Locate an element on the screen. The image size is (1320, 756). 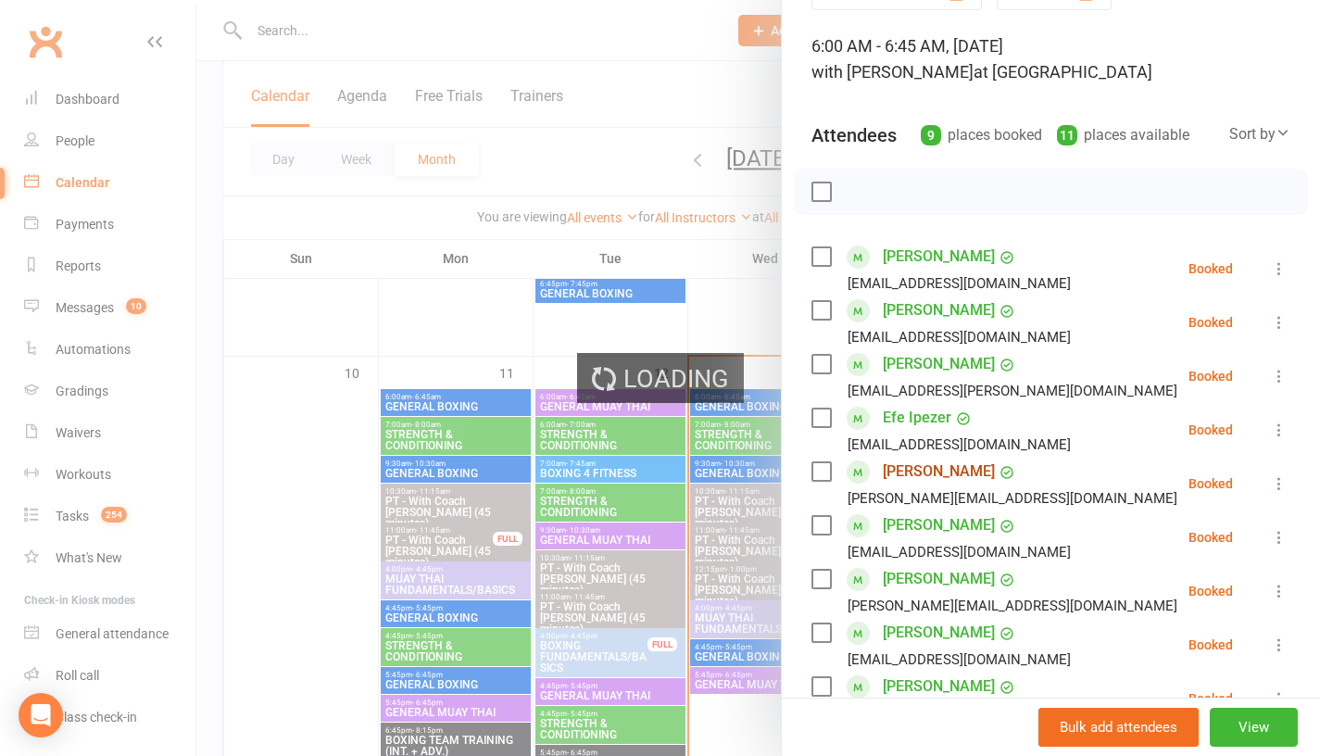
button: View is located at coordinates (1254, 727).